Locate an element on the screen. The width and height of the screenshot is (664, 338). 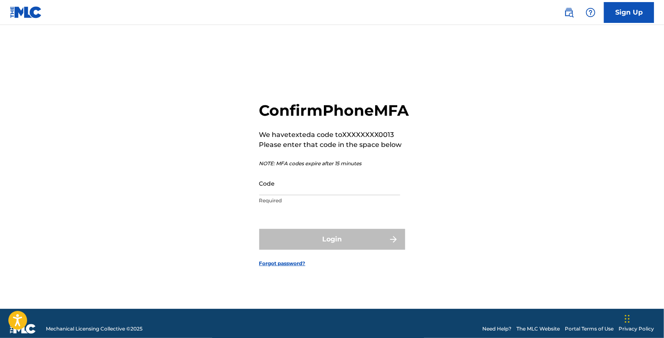
p: Required is located at coordinates (329, 201).